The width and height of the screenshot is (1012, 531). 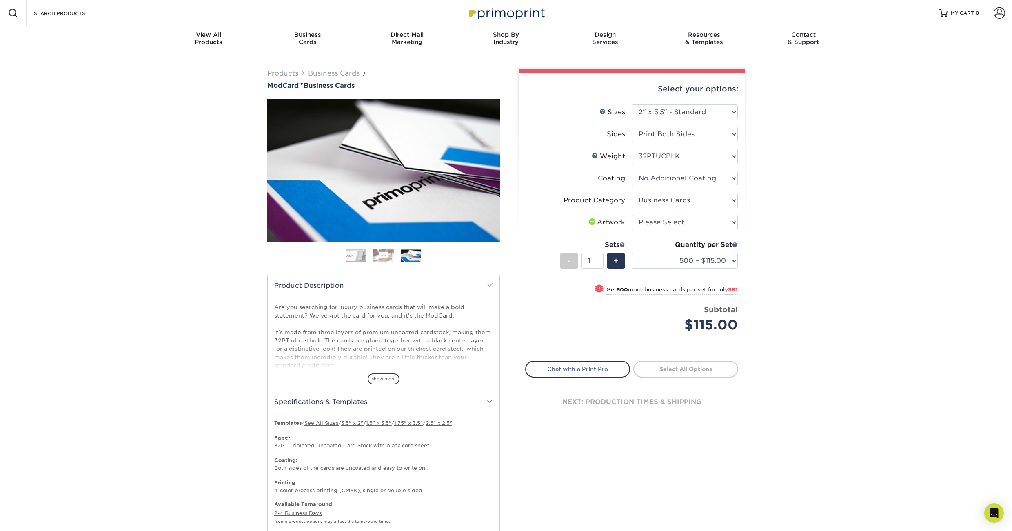 What do you see at coordinates (506, 13) in the screenshot?
I see `img: Primoprint` at bounding box center [506, 13].